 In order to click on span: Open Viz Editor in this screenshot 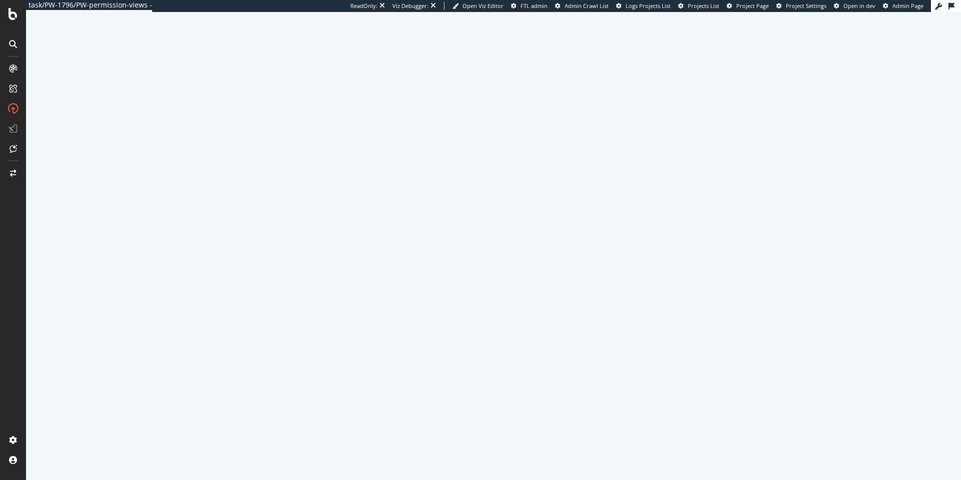, I will do `click(483, 6)`.